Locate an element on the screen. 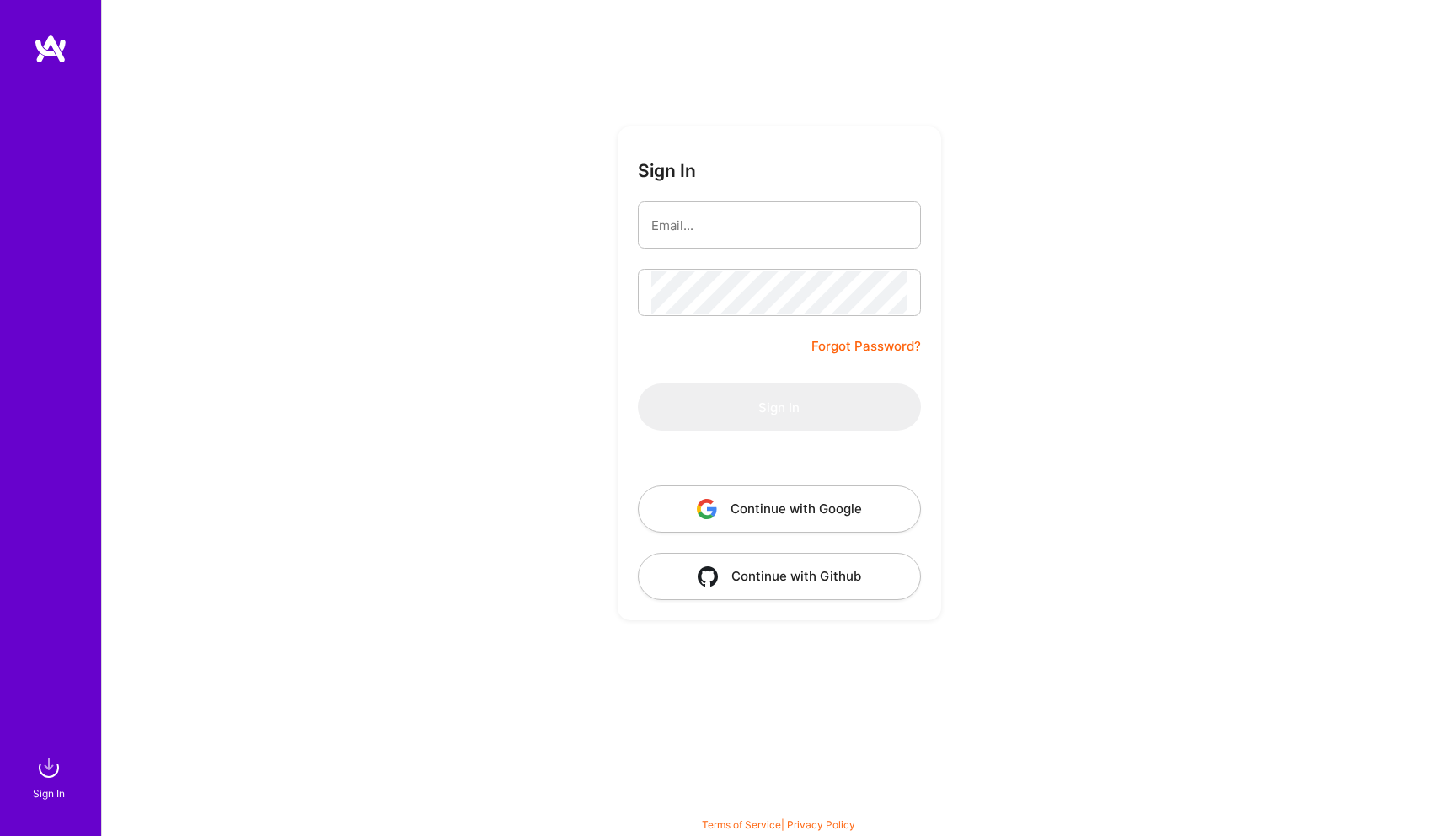  div: Sign In is located at coordinates (49, 794).